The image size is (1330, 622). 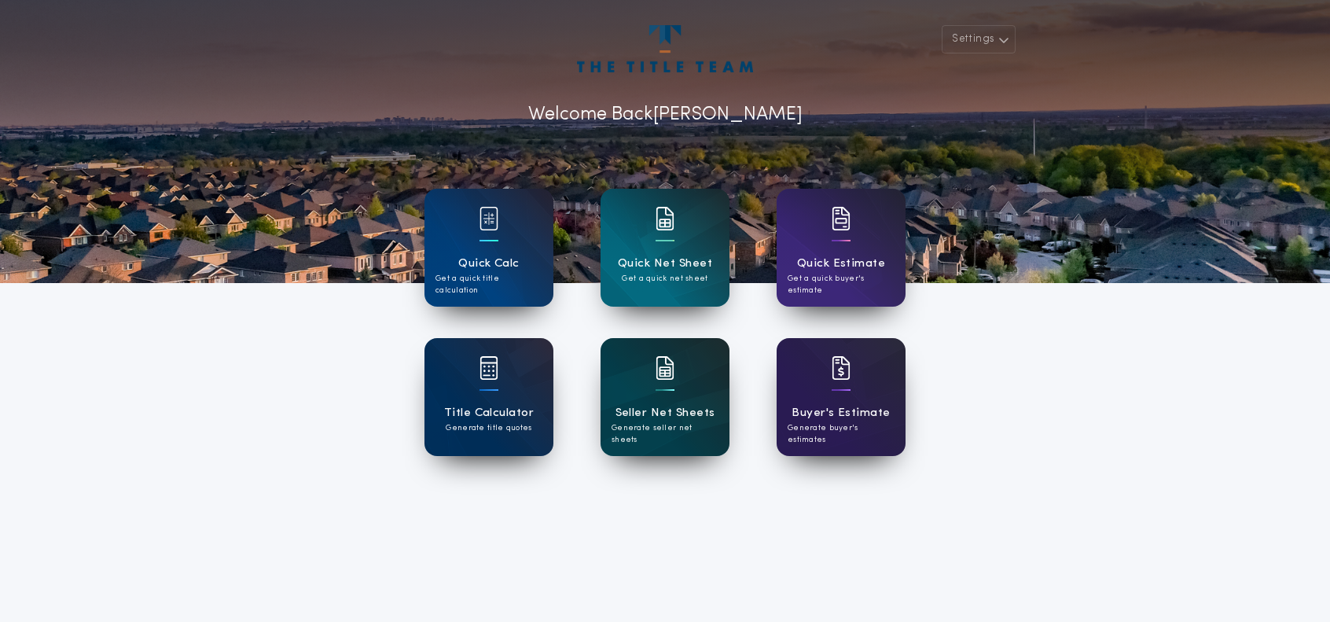 I want to click on img: account-logo, so click(x=665, y=49).